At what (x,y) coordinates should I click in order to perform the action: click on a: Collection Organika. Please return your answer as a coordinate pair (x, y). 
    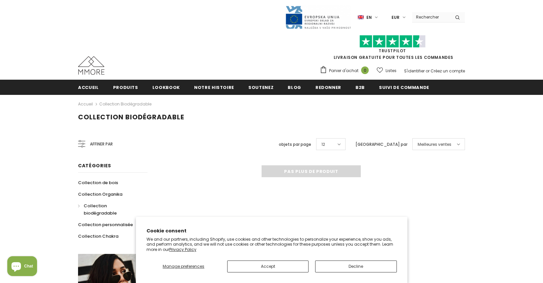
    Looking at the image, I should click on (100, 194).